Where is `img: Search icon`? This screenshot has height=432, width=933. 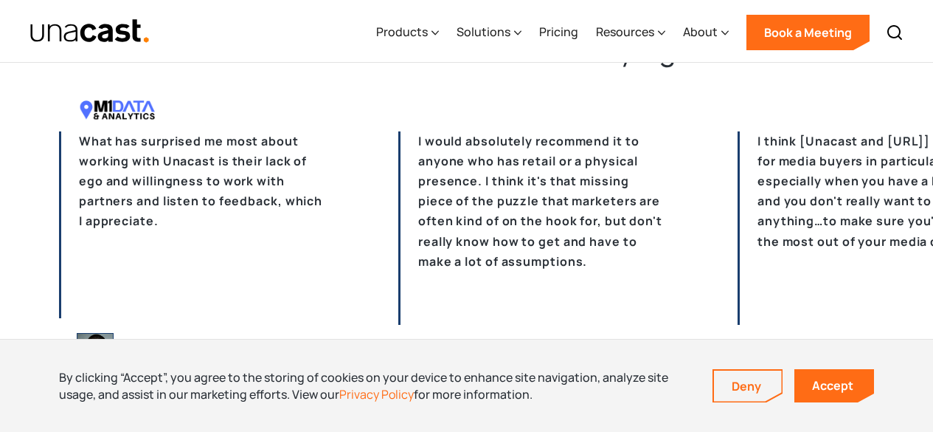 img: Search icon is located at coordinates (895, 32).